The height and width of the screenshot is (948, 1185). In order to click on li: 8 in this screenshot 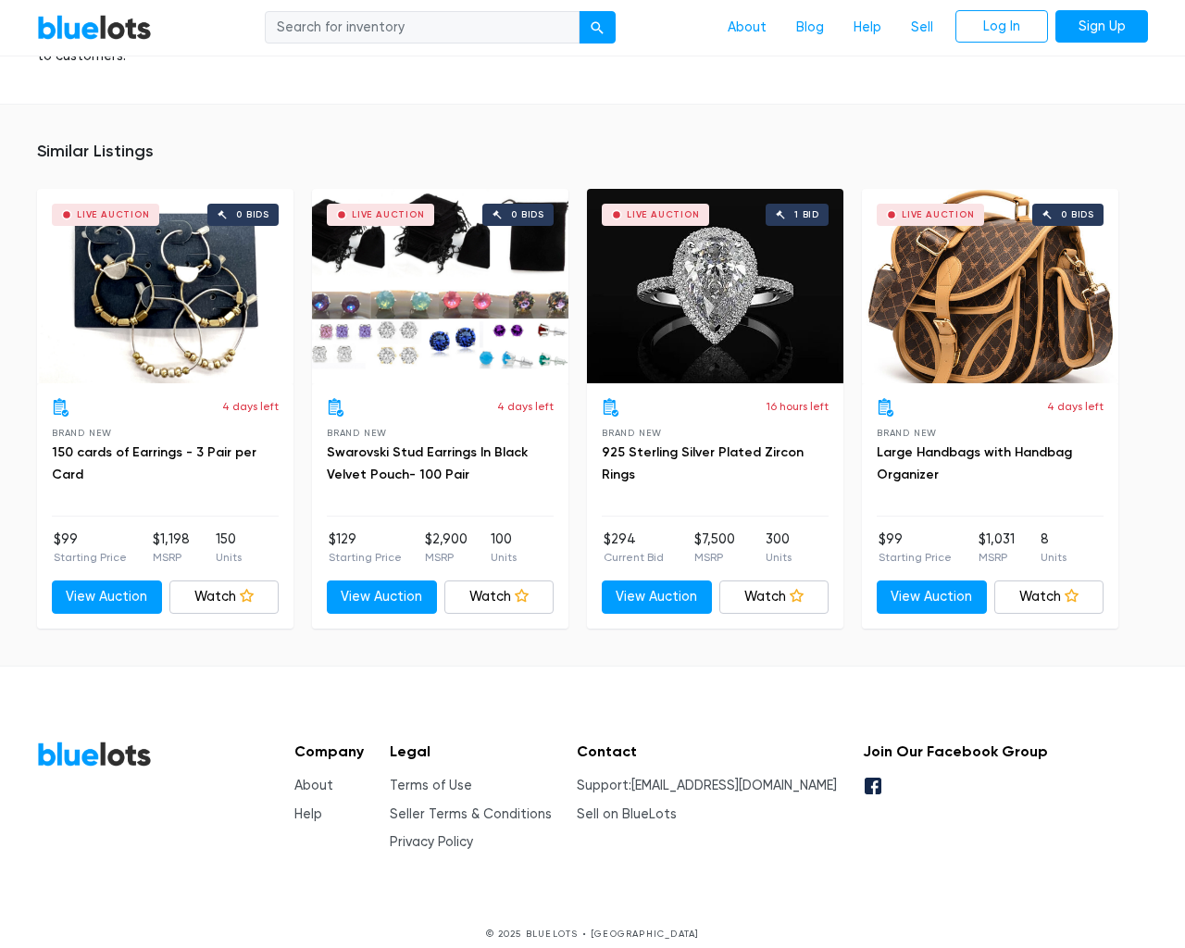, I will do `click(1053, 548)`.